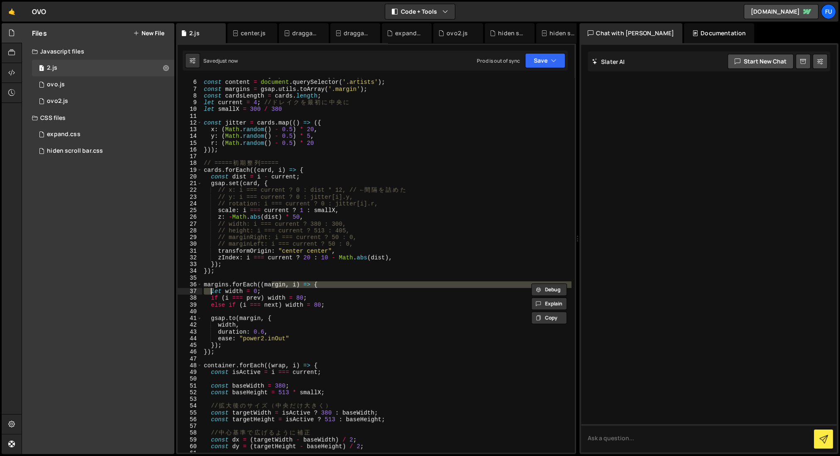 Image resolution: width=840 pixels, height=456 pixels. I want to click on div: 19, so click(190, 170).